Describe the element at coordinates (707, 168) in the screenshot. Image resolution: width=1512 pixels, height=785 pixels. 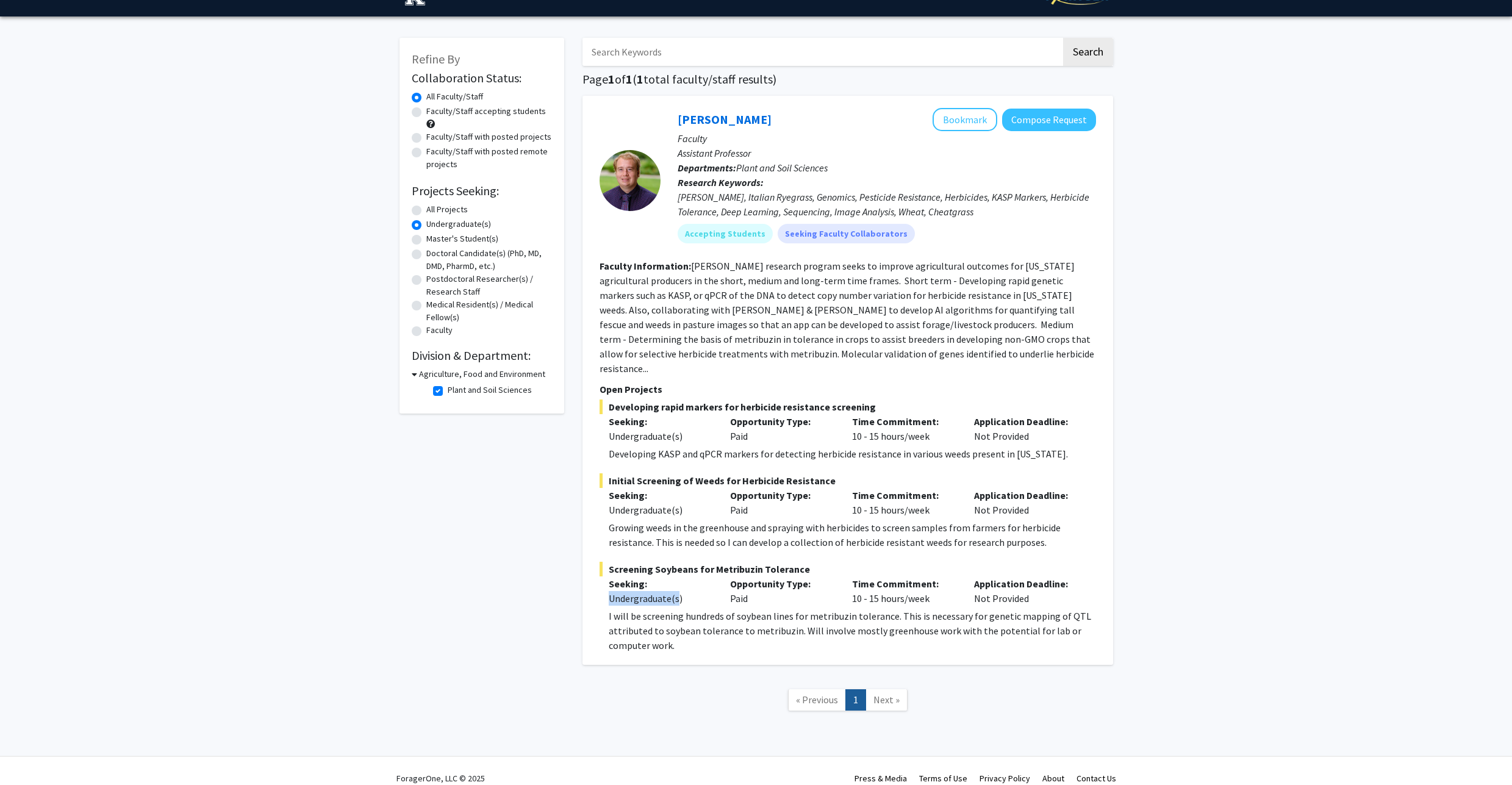
I see `b: Departments:` at that location.